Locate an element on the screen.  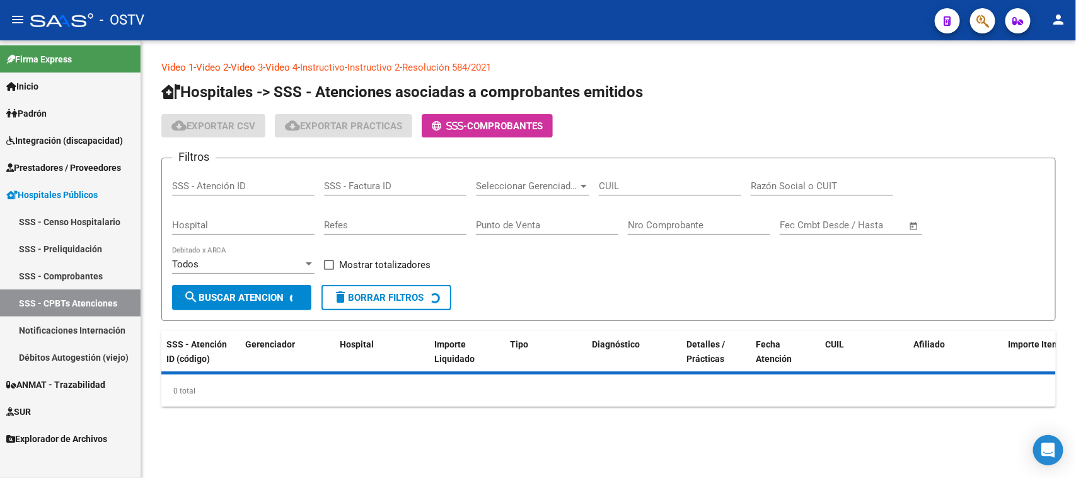
datatable-header-cell: Importe Liquidado is located at coordinates (467, 352).